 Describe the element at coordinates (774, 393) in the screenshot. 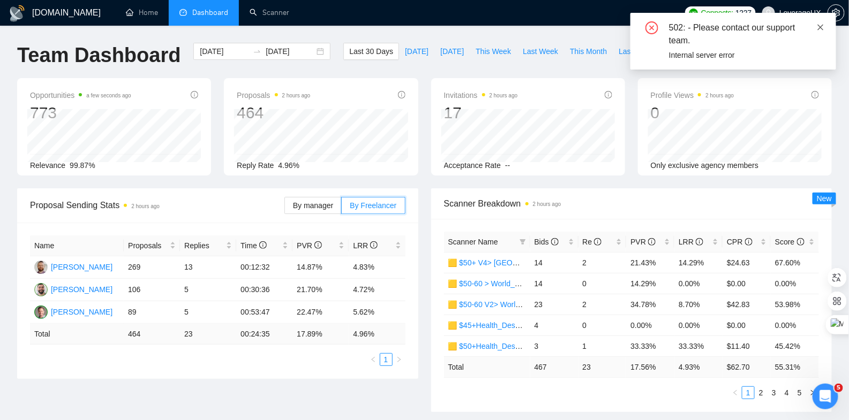

I see `li: 3` at that location.